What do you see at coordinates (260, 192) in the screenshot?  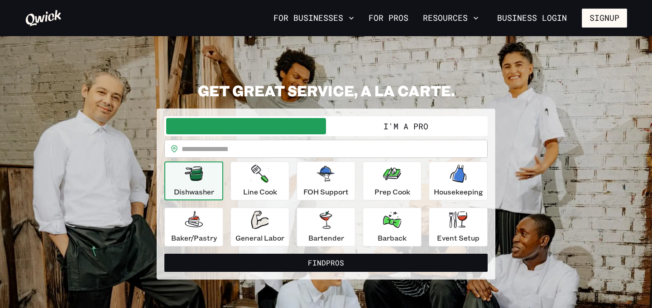 I see `p: Line Cook` at bounding box center [260, 192].